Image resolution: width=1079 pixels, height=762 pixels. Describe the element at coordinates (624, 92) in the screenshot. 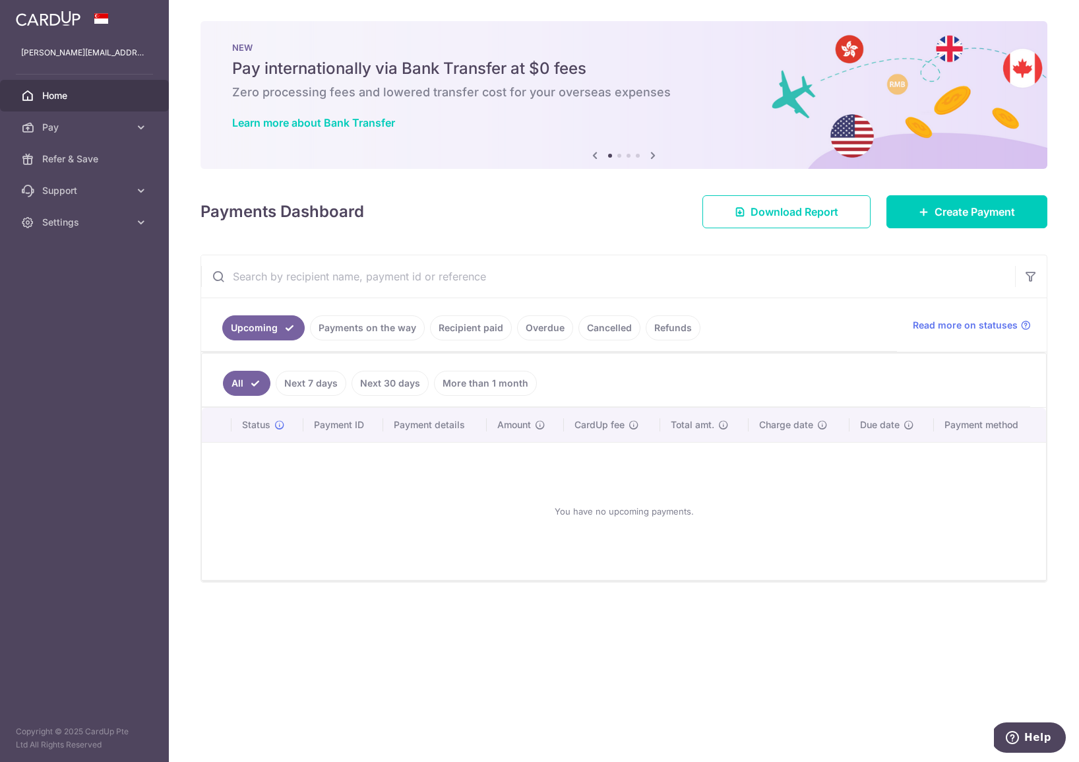

I see `h6: Zero processing fees and lowered transfer cost for your overseas expenses` at that location.